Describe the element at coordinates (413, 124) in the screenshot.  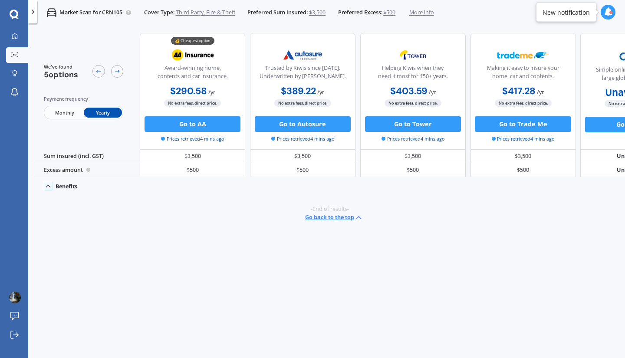
I see `button: Go to Tower` at that location.